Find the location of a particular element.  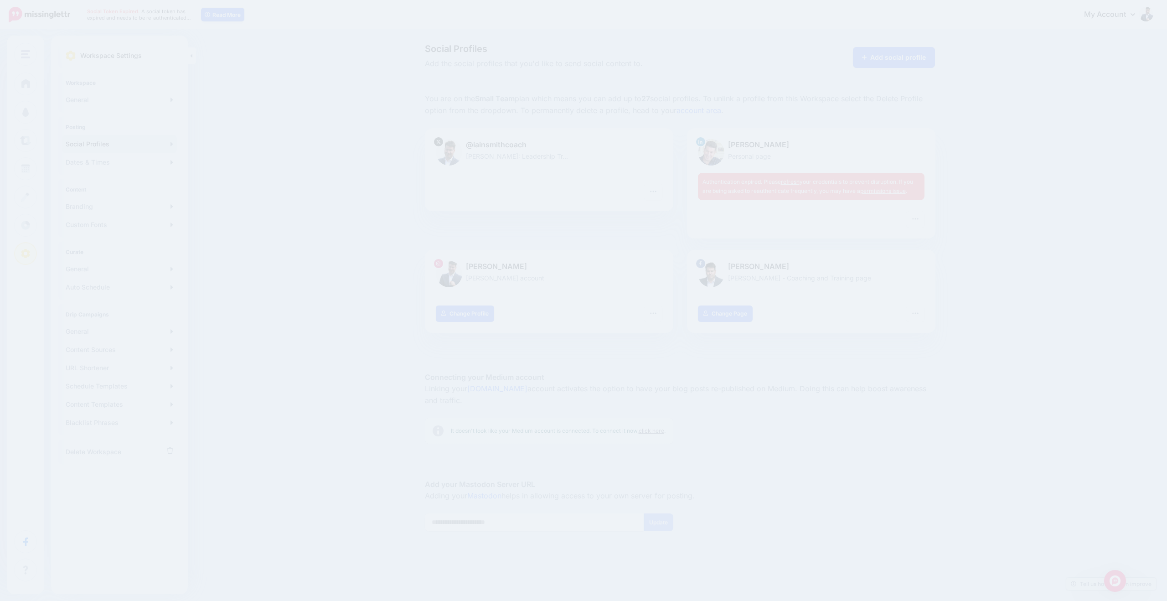

p: Workspace Settings is located at coordinates (111, 56).